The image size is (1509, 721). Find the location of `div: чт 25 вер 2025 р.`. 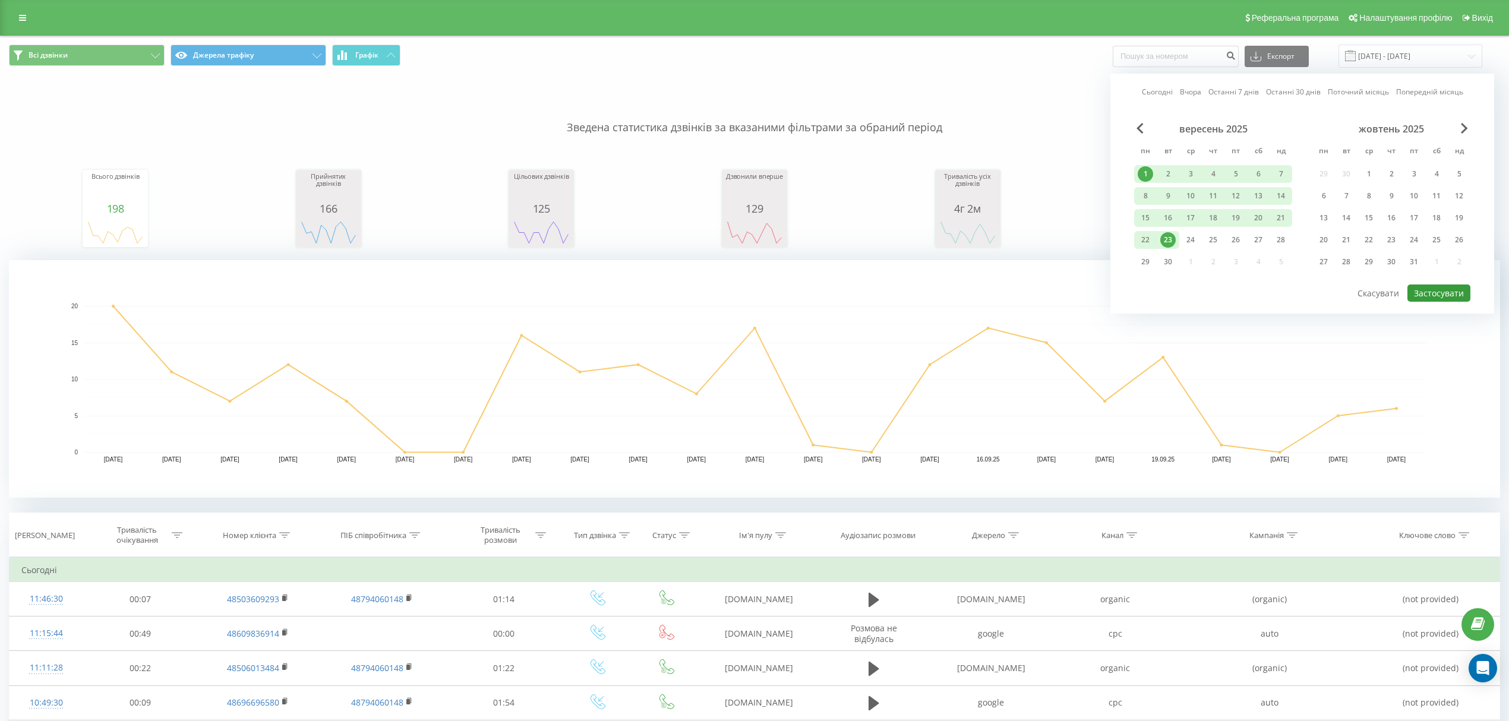

div: чт 25 вер 2025 р. is located at coordinates (1213, 240).